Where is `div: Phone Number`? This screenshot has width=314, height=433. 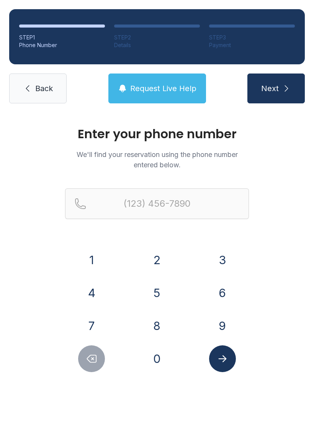
div: Phone Number is located at coordinates (62, 45).